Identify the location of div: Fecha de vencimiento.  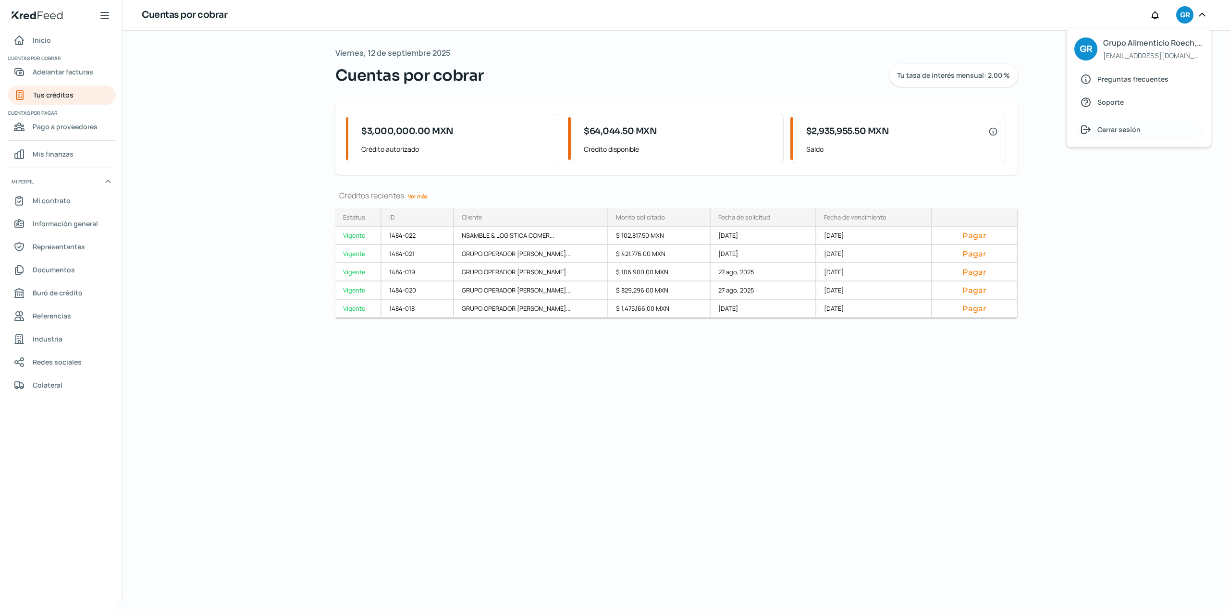
(855, 217).